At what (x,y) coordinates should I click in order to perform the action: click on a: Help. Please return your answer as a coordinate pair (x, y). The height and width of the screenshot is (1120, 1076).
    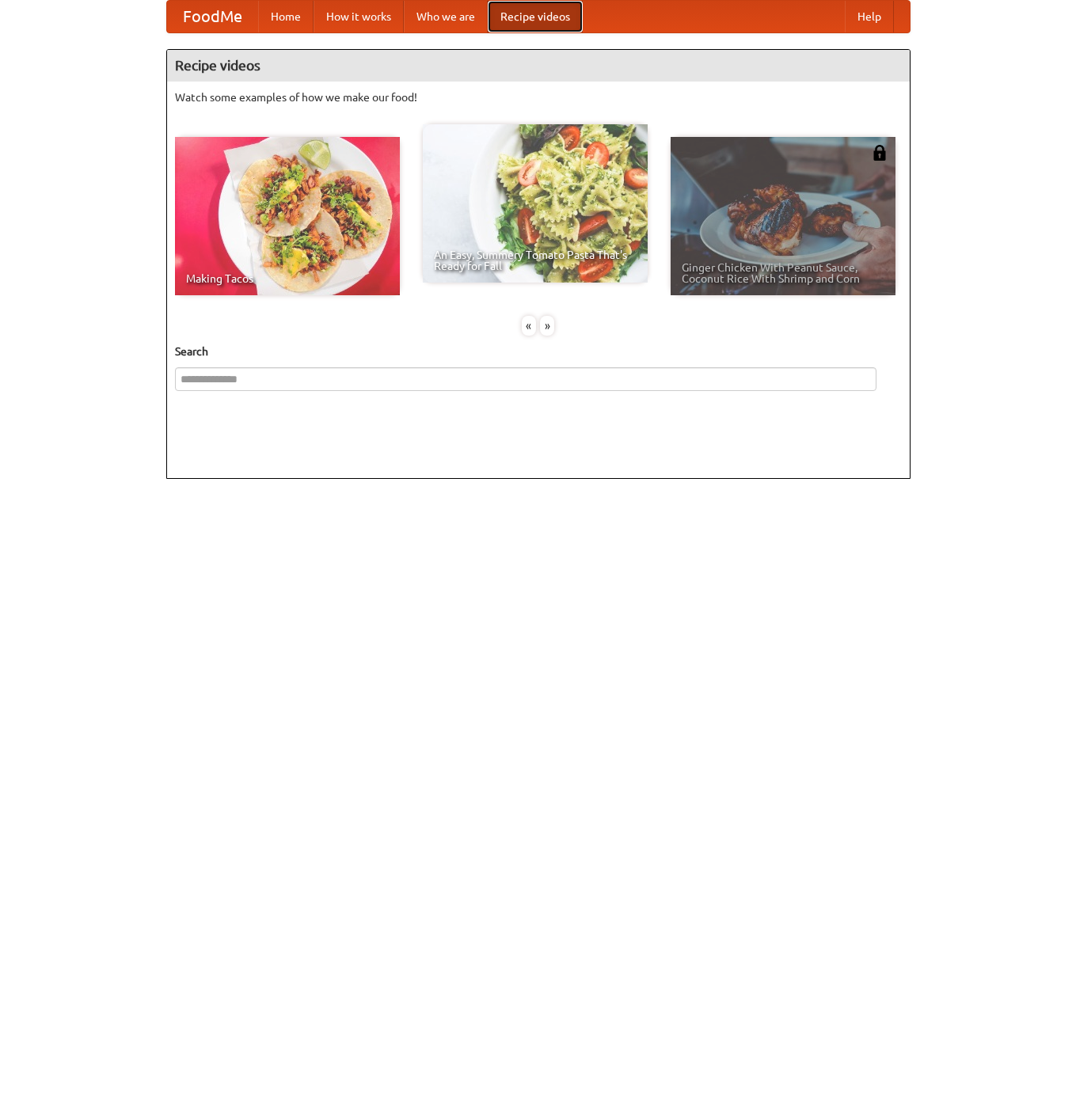
    Looking at the image, I should click on (869, 17).